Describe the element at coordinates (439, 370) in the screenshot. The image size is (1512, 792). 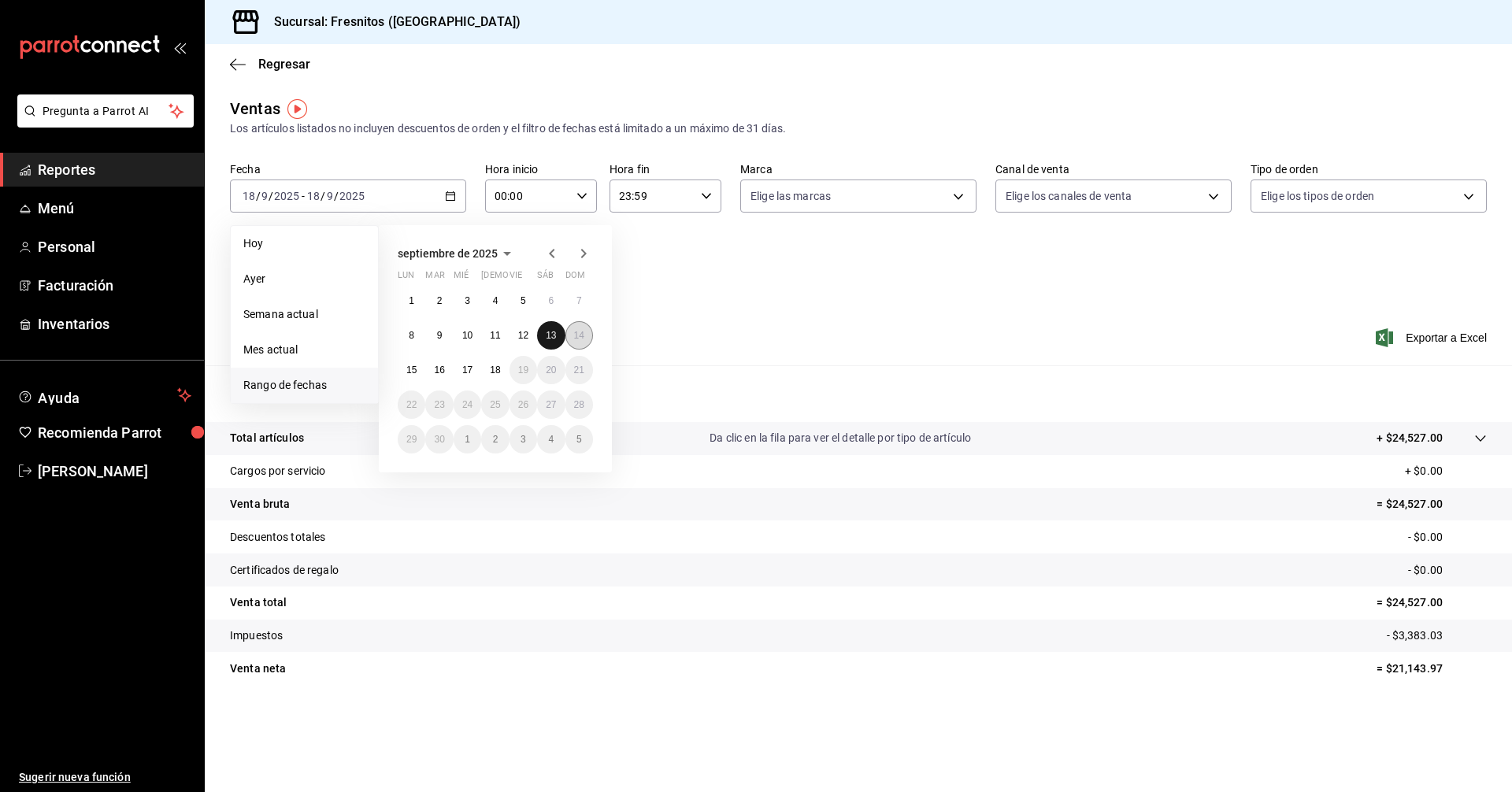
I see `abbr: 16 de septiembre de 2025` at that location.